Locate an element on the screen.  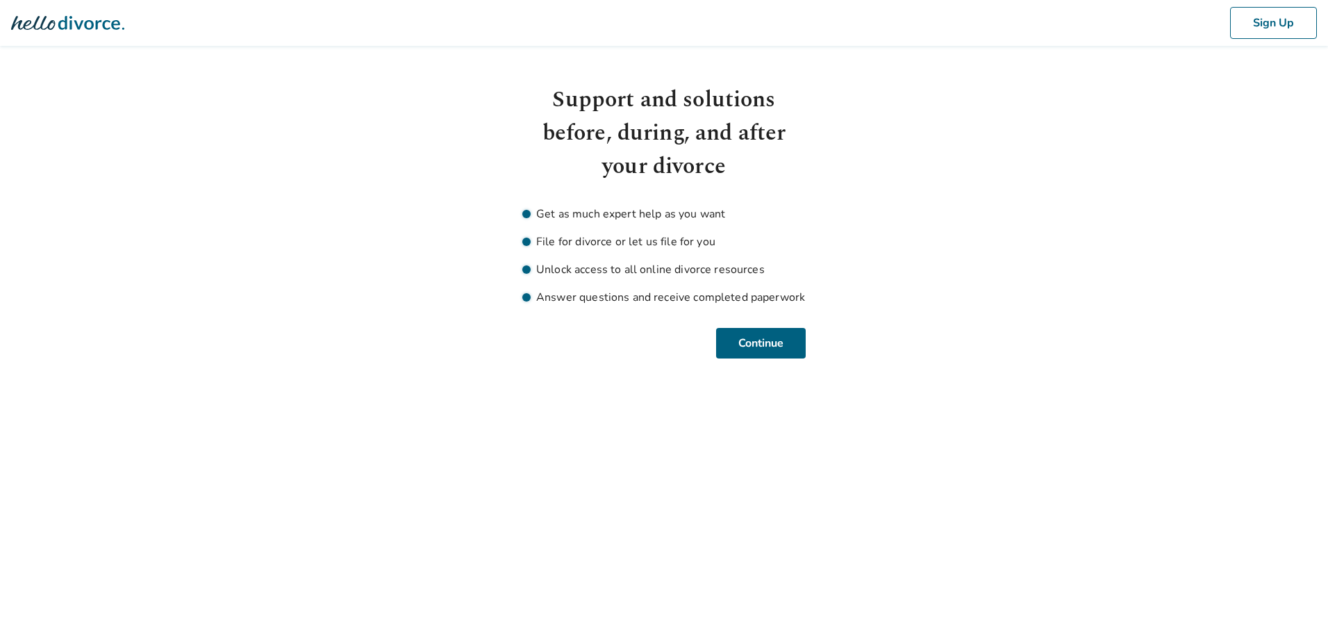
li: Get as much expert help as you want is located at coordinates (664, 214).